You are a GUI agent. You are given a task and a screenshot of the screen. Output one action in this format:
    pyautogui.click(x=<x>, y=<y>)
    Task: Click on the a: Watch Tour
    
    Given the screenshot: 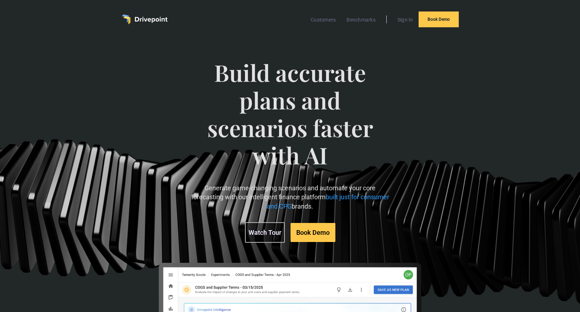 What is the action you would take?
    pyautogui.click(x=265, y=232)
    